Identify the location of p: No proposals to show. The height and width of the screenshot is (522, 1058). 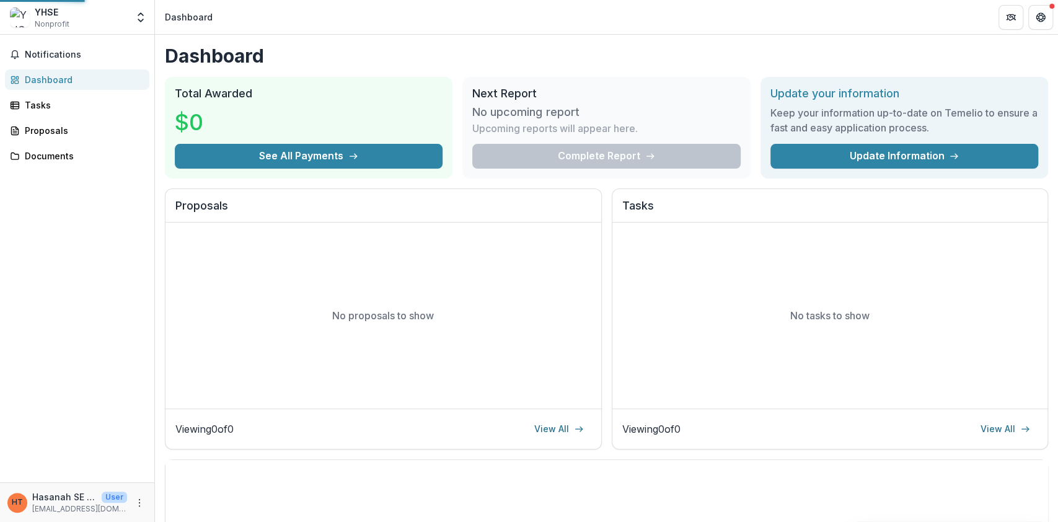
(383, 316).